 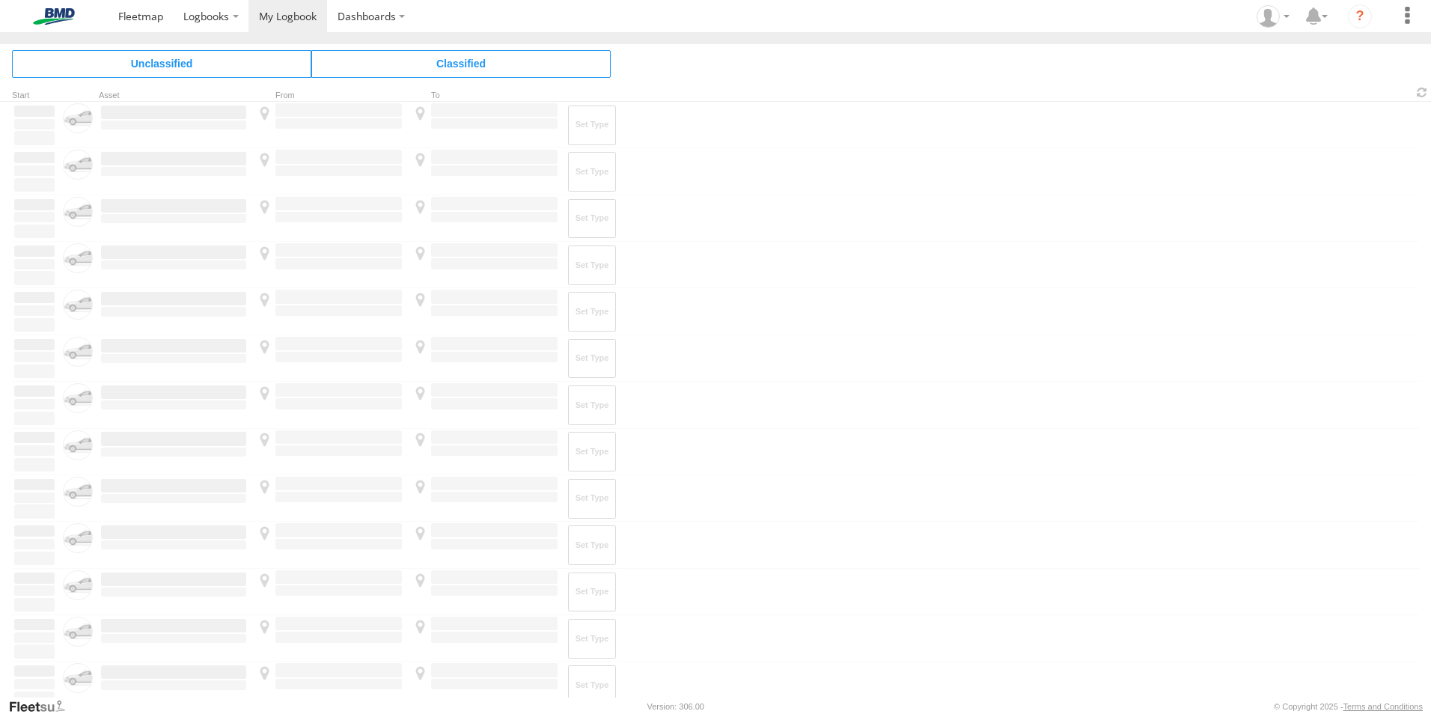 What do you see at coordinates (461, 64) in the screenshot?
I see `span: Click to view Classified Trips` at bounding box center [461, 64].